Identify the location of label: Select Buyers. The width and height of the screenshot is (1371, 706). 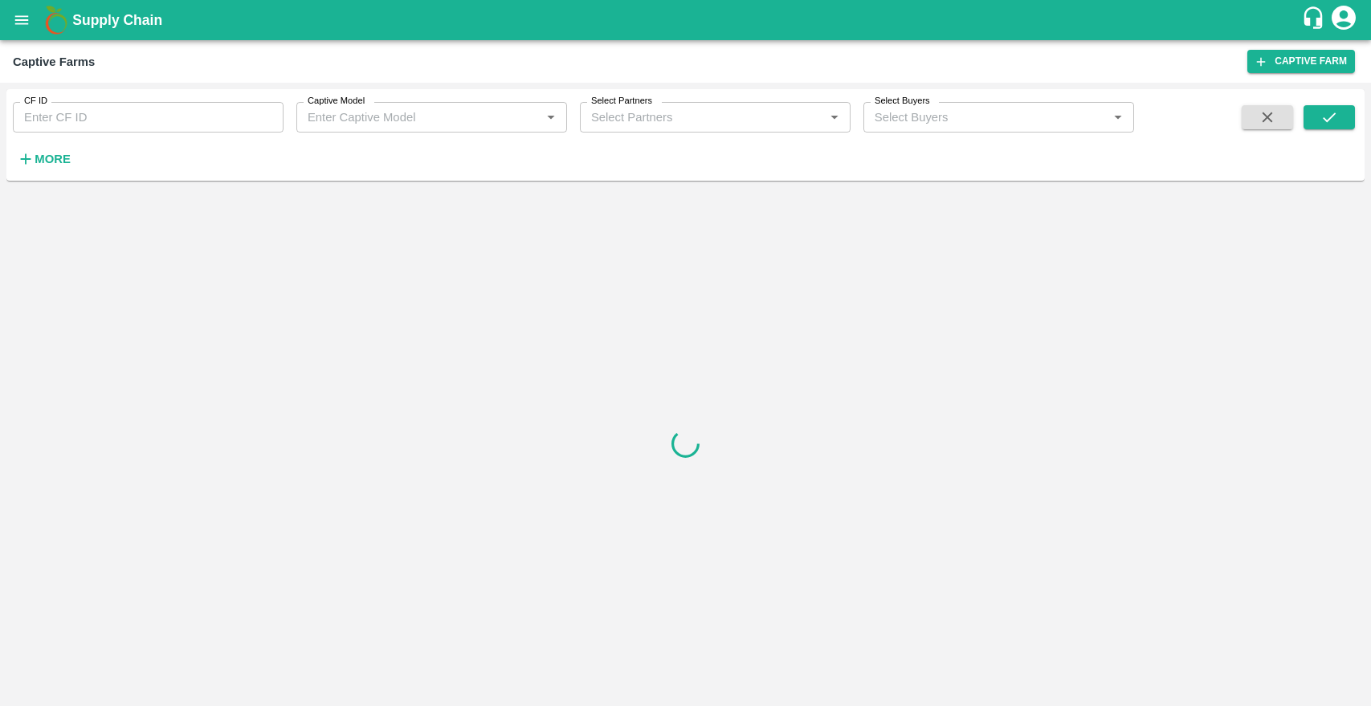
(902, 101).